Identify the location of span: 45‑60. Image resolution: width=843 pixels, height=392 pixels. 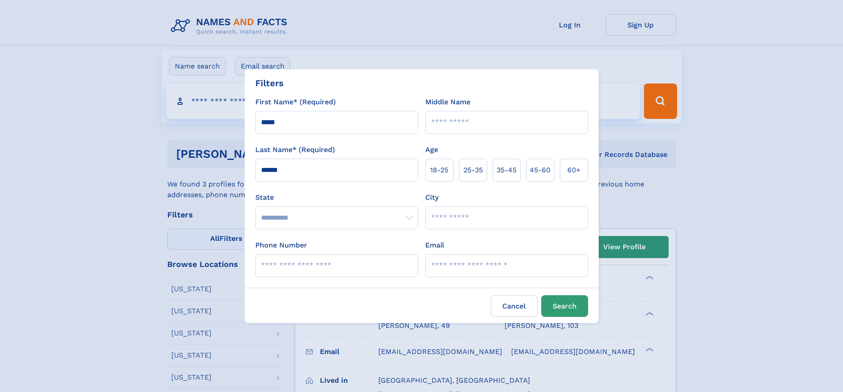
(540, 170).